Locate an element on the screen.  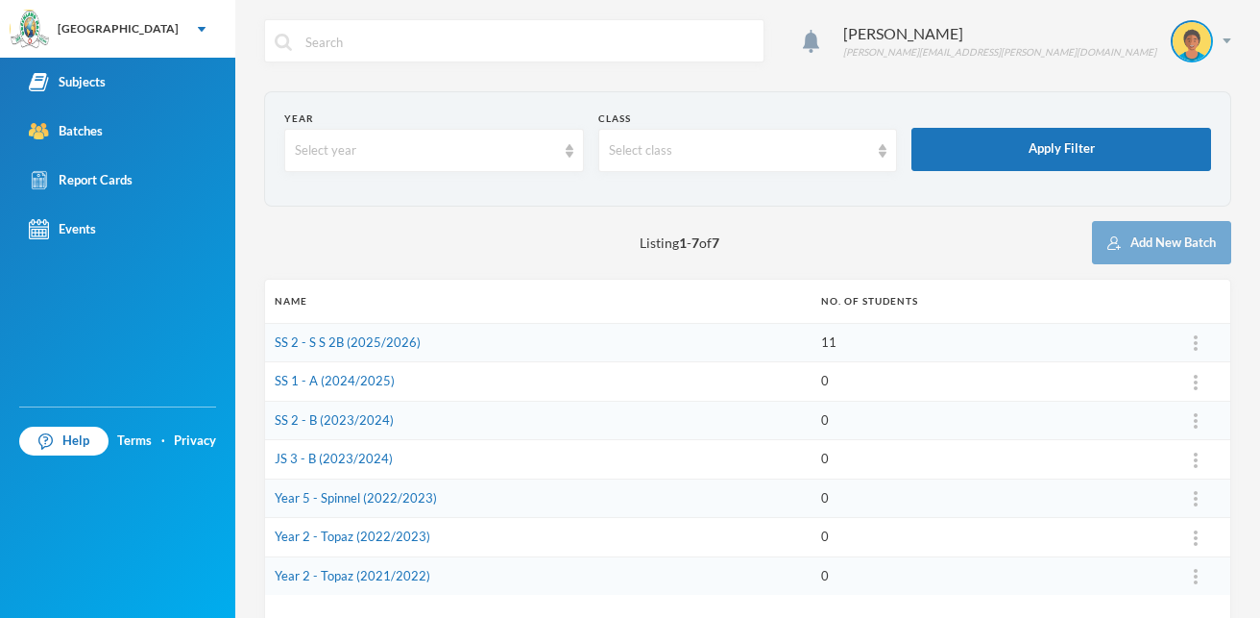
td: 11 is located at coordinates (987, 342).